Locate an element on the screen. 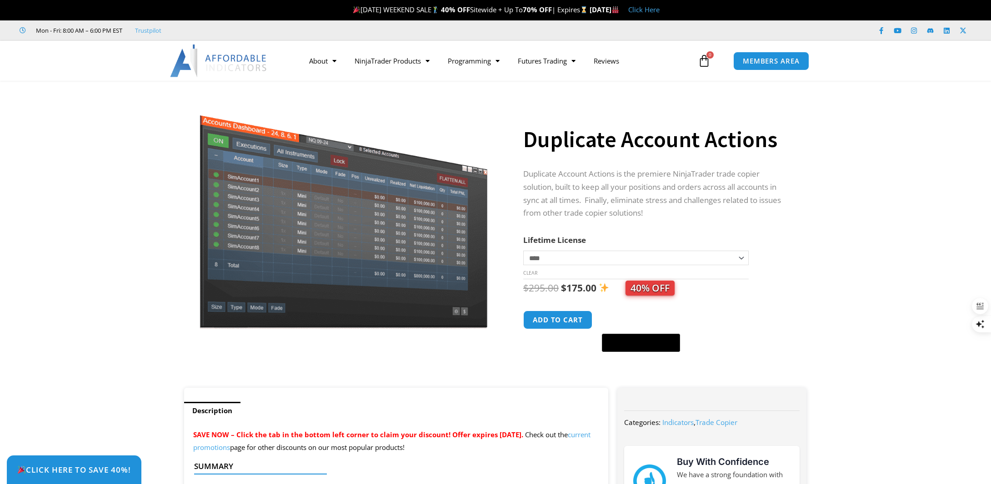 This screenshot has width=991, height=484. strong: 70% OFF is located at coordinates (537, 10).